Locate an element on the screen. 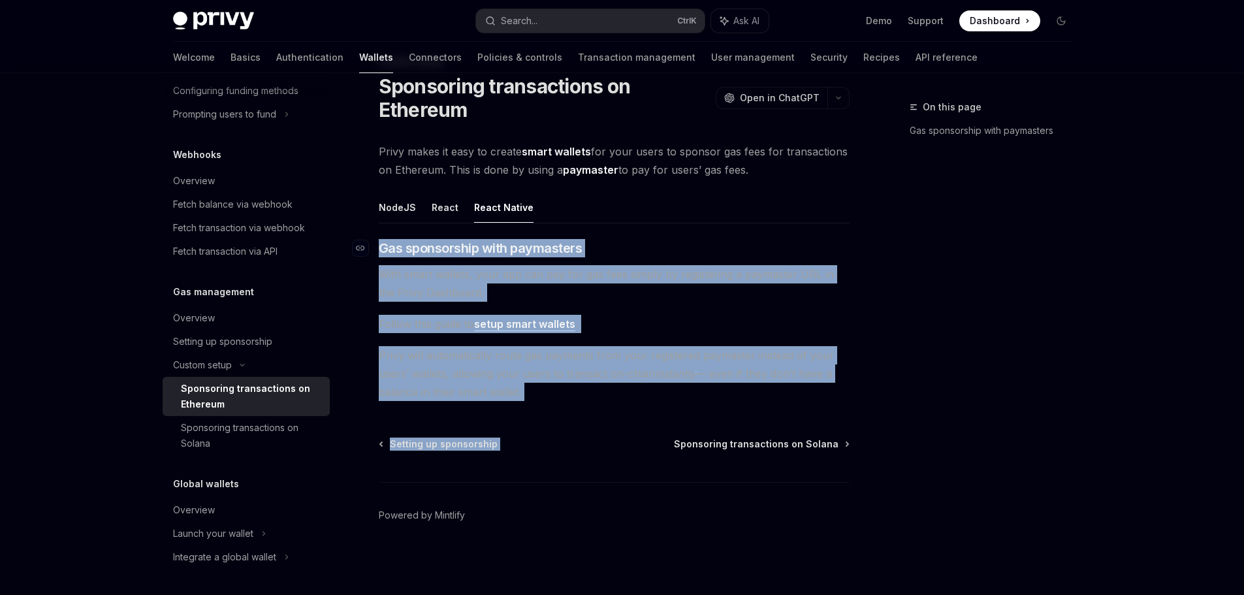  span: Privy makes it easy to create for your users to sponsor gas fees for transactions on Ethereum. Th... is located at coordinates (614, 161).